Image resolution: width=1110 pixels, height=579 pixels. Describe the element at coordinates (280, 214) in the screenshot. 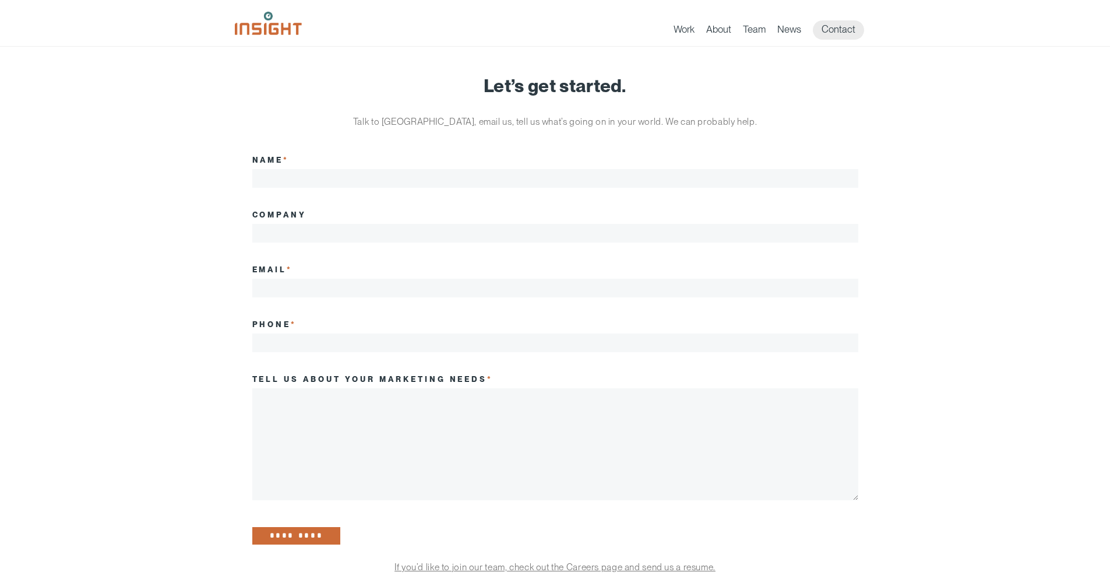

I see `label: Company` at that location.